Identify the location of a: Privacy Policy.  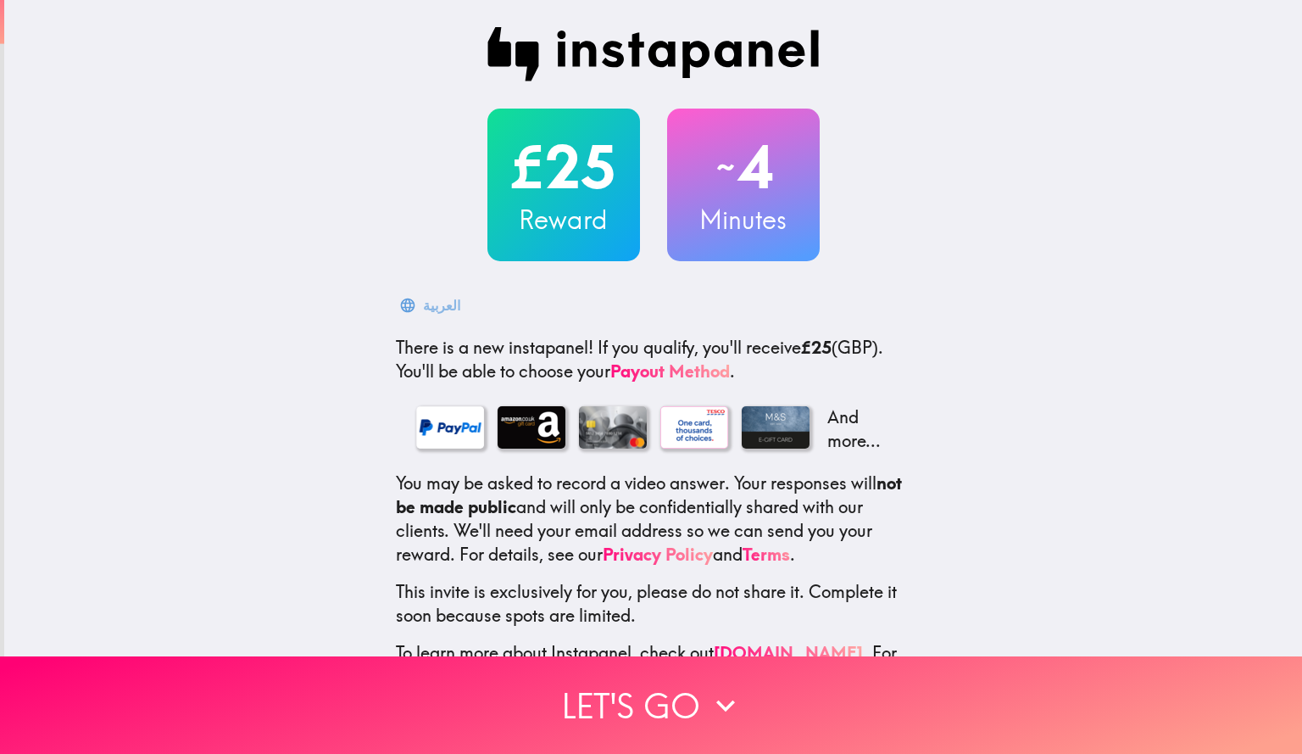
(658, 554).